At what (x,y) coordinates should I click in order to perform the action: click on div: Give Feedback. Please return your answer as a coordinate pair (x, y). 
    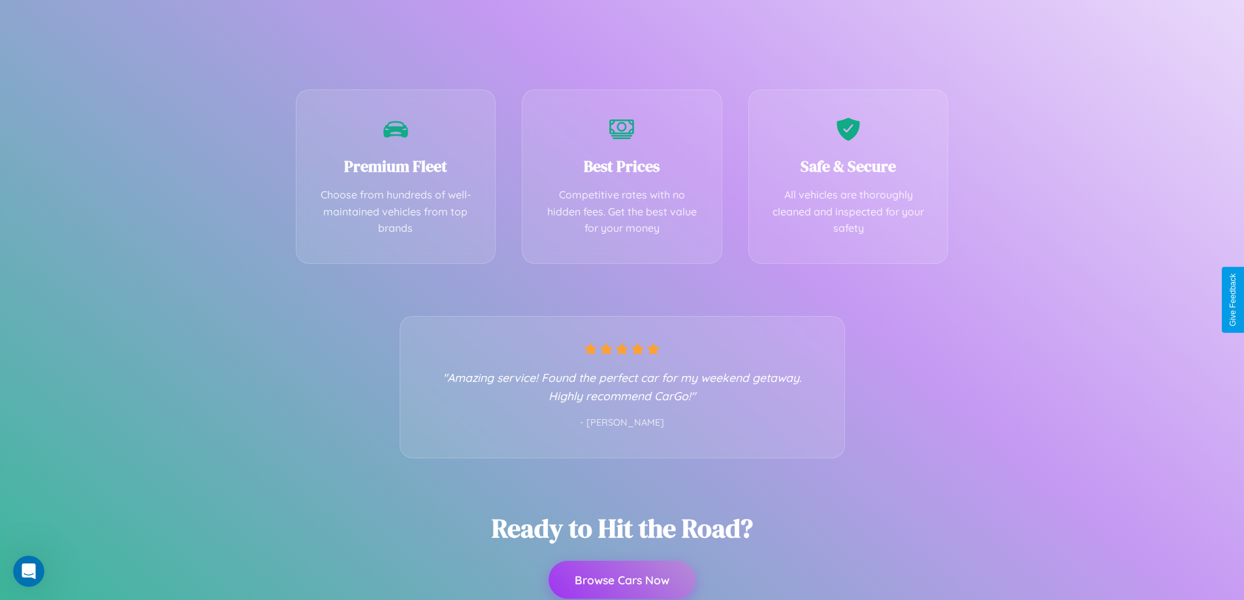
    Looking at the image, I should click on (1233, 300).